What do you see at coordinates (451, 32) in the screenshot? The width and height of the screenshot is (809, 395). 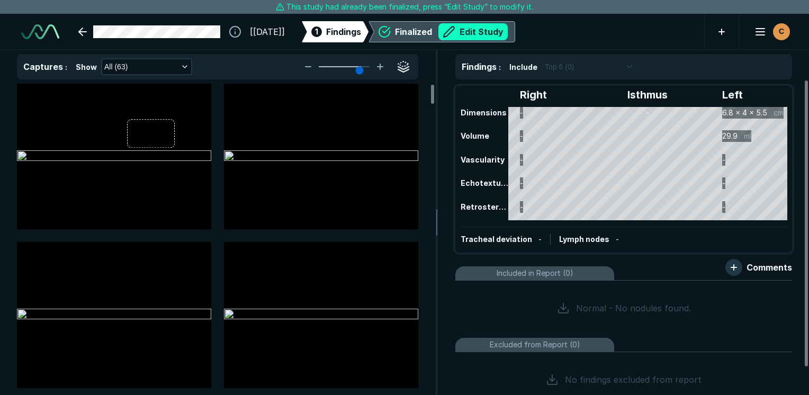 I see `div: Finalized` at bounding box center [451, 32].